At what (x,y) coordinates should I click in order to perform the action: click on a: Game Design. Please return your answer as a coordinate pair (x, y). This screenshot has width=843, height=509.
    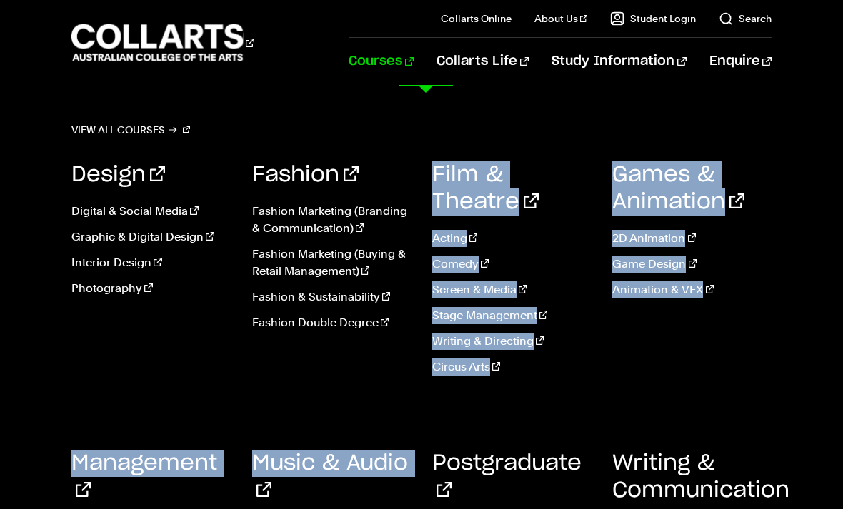
    Looking at the image, I should click on (691, 264).